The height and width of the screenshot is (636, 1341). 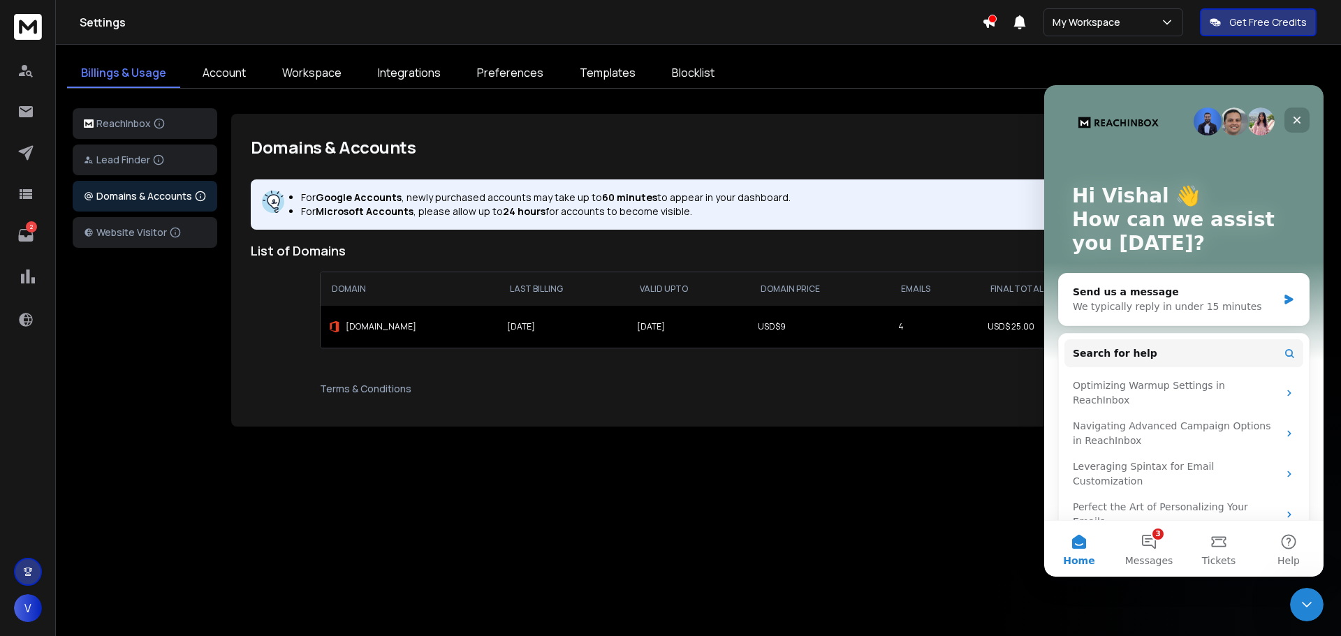 What do you see at coordinates (546, 198) in the screenshot?
I see `p: For , newly purchased accounts may take up to to appear in your dashboard.` at bounding box center [546, 198].